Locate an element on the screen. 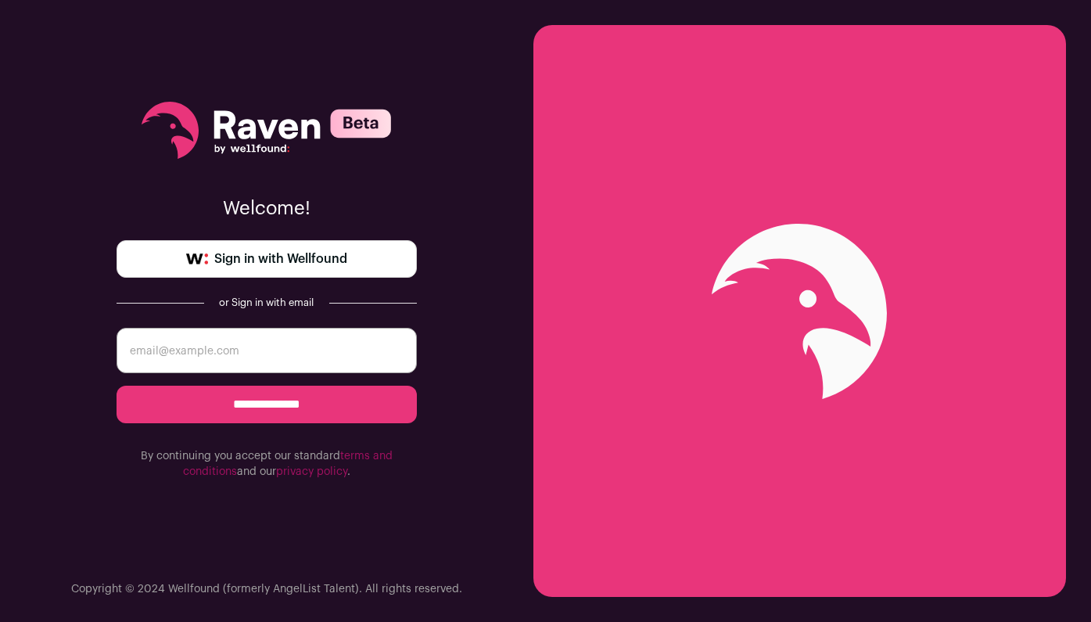 This screenshot has height=622, width=1091. p: By continuing you accept our standard and our . is located at coordinates (267, 464).